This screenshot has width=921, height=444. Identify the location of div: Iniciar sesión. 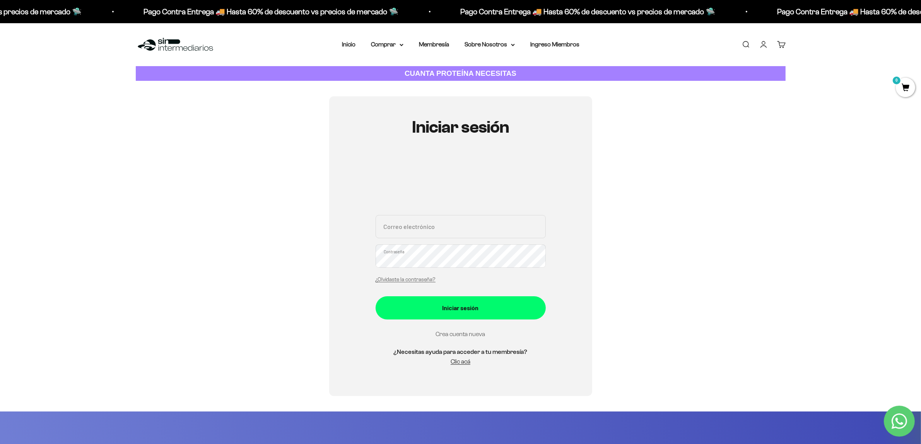
(461, 308).